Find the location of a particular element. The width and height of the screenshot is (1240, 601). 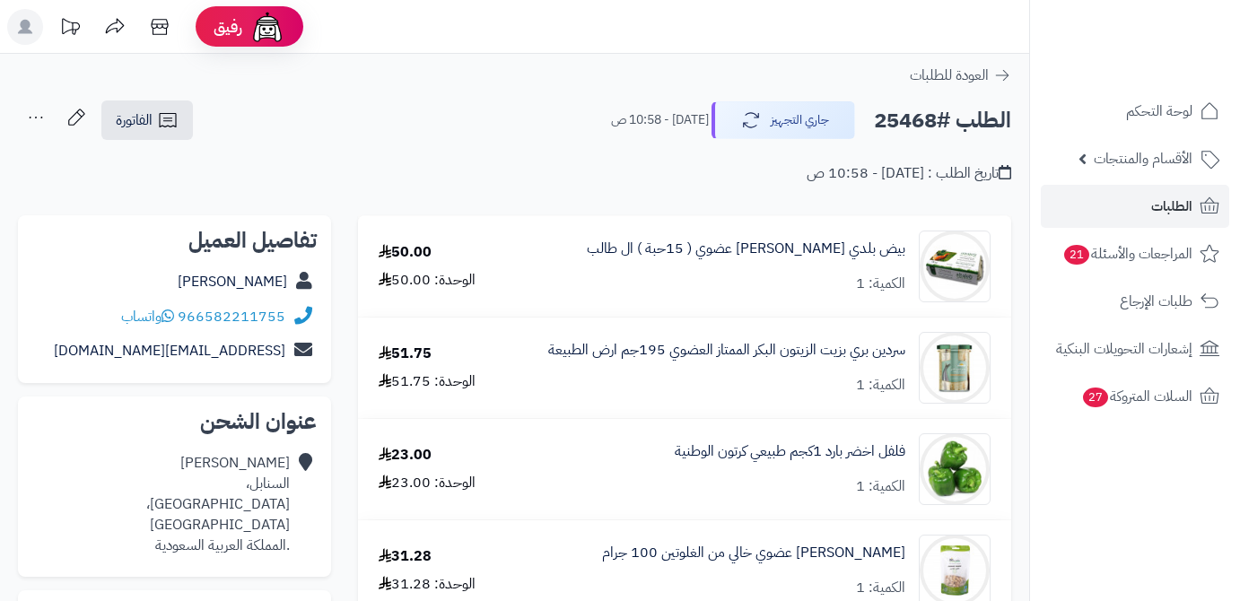

div: 31.28 is located at coordinates (405, 556).